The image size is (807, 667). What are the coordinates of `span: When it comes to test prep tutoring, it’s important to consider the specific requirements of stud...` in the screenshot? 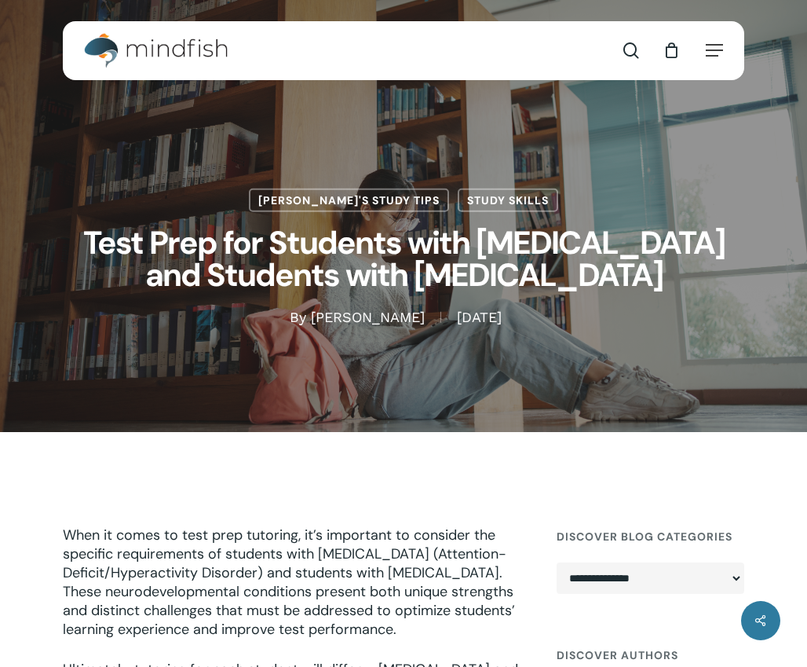 It's located at (289, 582).